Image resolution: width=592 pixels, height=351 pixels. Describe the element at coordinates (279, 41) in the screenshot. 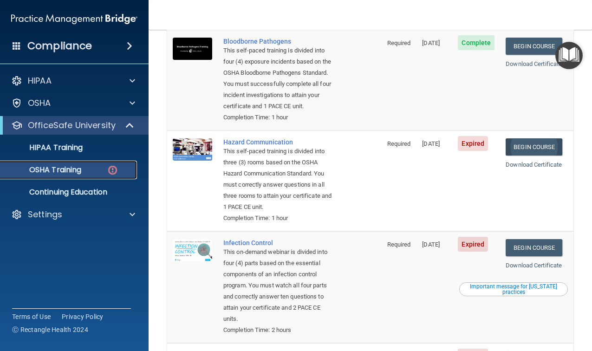

I see `a: Bloodborne Pathogens` at that location.